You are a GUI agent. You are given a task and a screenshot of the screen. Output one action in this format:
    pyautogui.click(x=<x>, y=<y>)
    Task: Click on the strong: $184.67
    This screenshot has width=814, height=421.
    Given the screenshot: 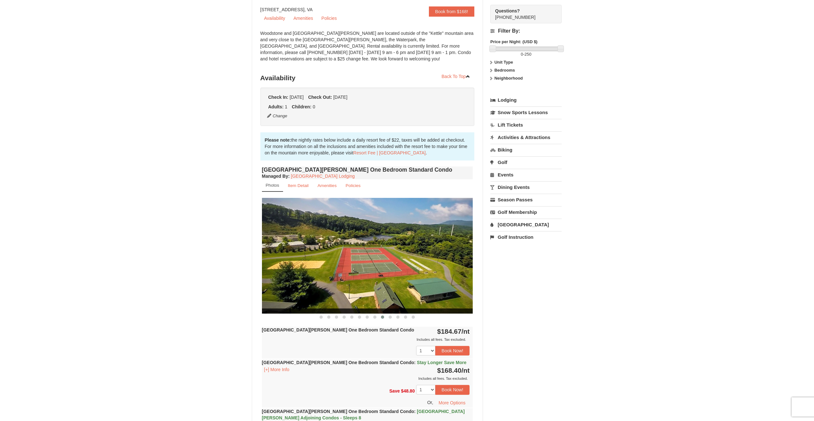 What is the action you would take?
    pyautogui.click(x=453, y=331)
    